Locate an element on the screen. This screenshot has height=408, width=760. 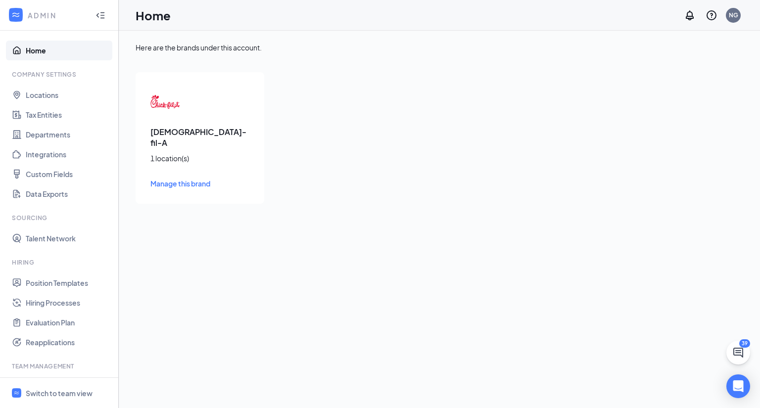
a: Locations is located at coordinates (68, 95).